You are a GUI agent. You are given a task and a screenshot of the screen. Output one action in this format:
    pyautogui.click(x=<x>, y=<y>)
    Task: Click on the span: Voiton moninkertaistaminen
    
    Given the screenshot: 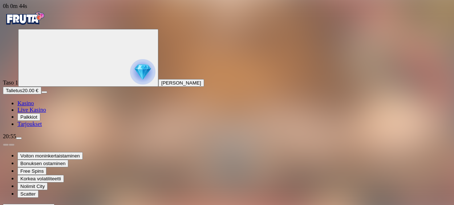 What is the action you would take?
    pyautogui.click(x=50, y=156)
    